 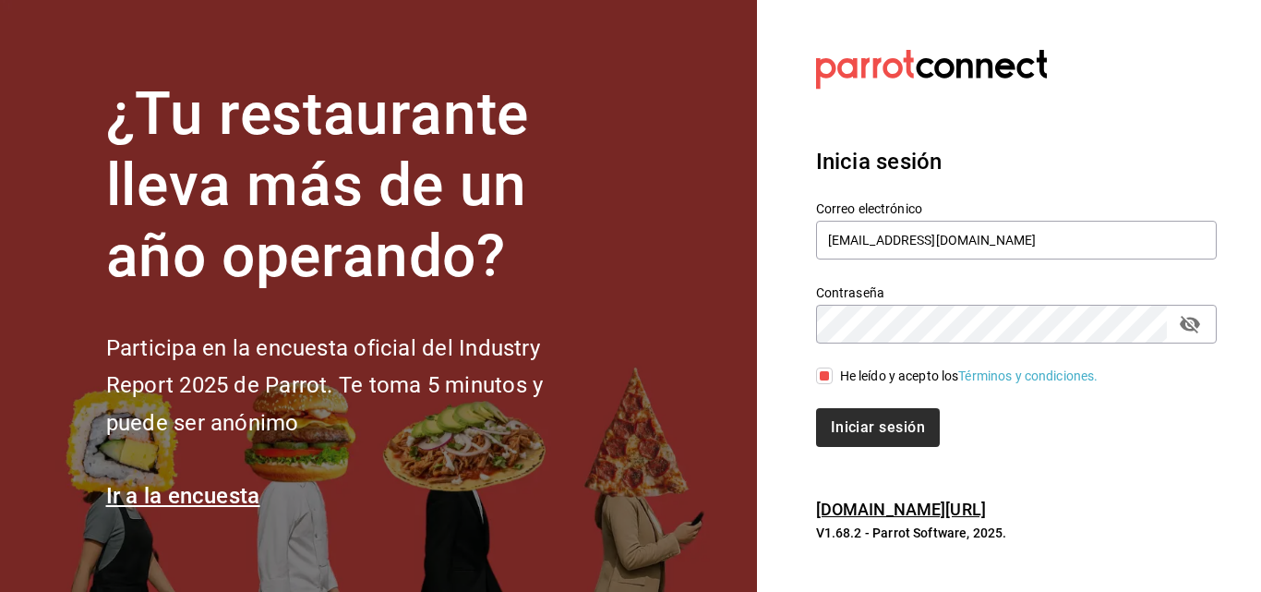 I want to click on p: V1.68.2 - Parrot Software, 2025., so click(x=1016, y=532).